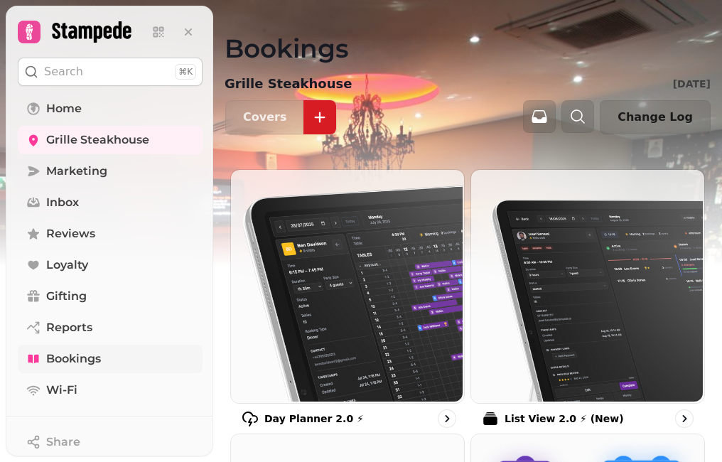 This screenshot has width=722, height=462. I want to click on span: Change Log, so click(656, 117).